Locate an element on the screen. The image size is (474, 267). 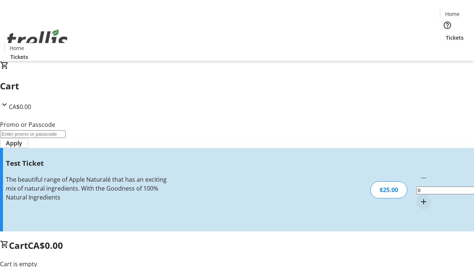
button: Cart is located at coordinates (448, 49).